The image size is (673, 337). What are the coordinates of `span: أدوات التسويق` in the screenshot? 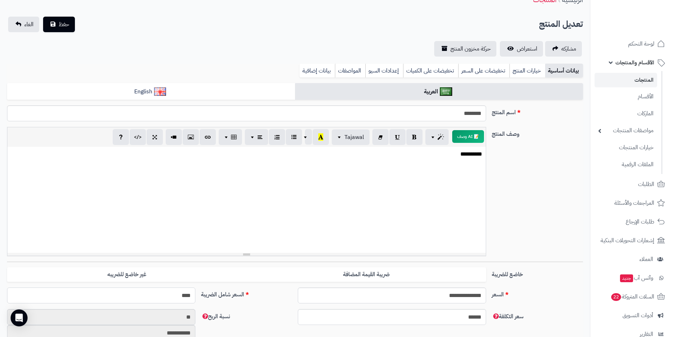 It's located at (638, 315).